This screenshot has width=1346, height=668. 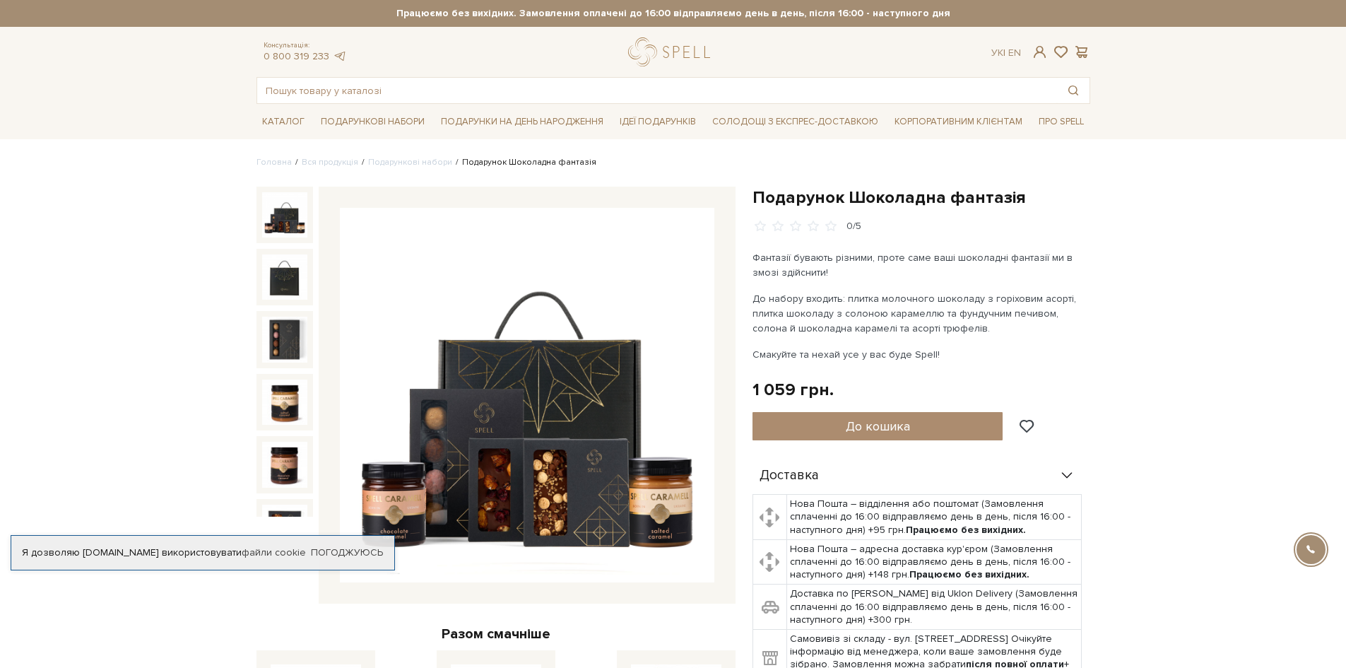 I want to click on a: telegram, so click(x=340, y=56).